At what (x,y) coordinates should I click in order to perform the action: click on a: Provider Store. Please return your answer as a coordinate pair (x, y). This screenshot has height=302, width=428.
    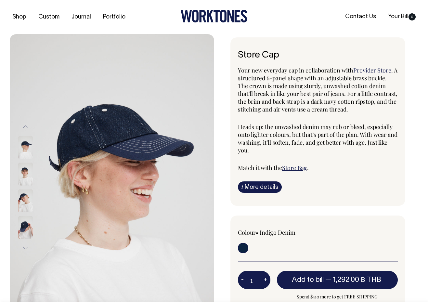
    Looking at the image, I should click on (373, 70).